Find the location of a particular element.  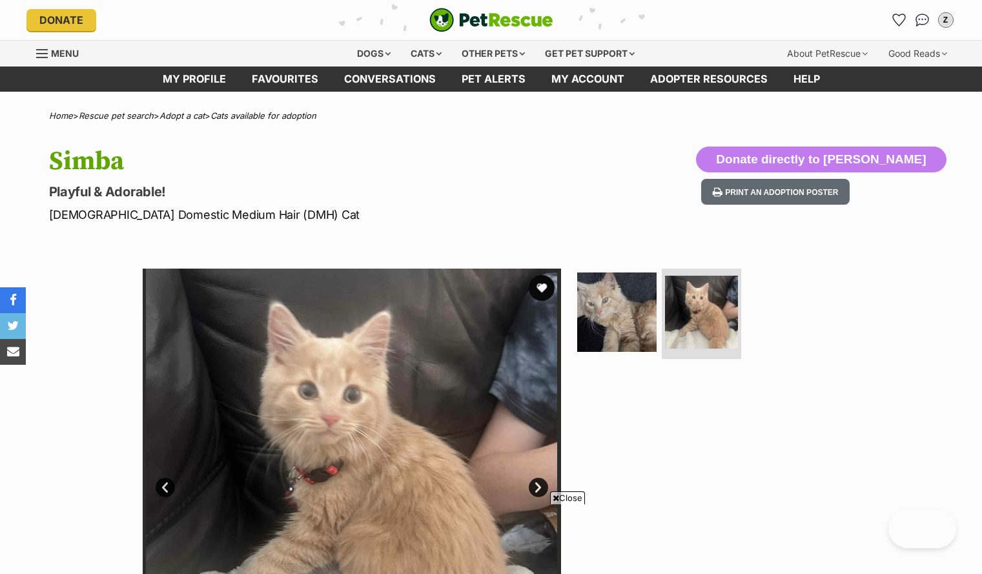

a: Adopter resources is located at coordinates (709, 79).